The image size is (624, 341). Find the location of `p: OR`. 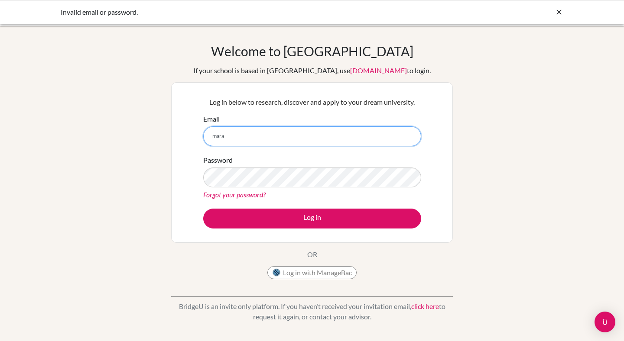

p: OR is located at coordinates (312, 255).